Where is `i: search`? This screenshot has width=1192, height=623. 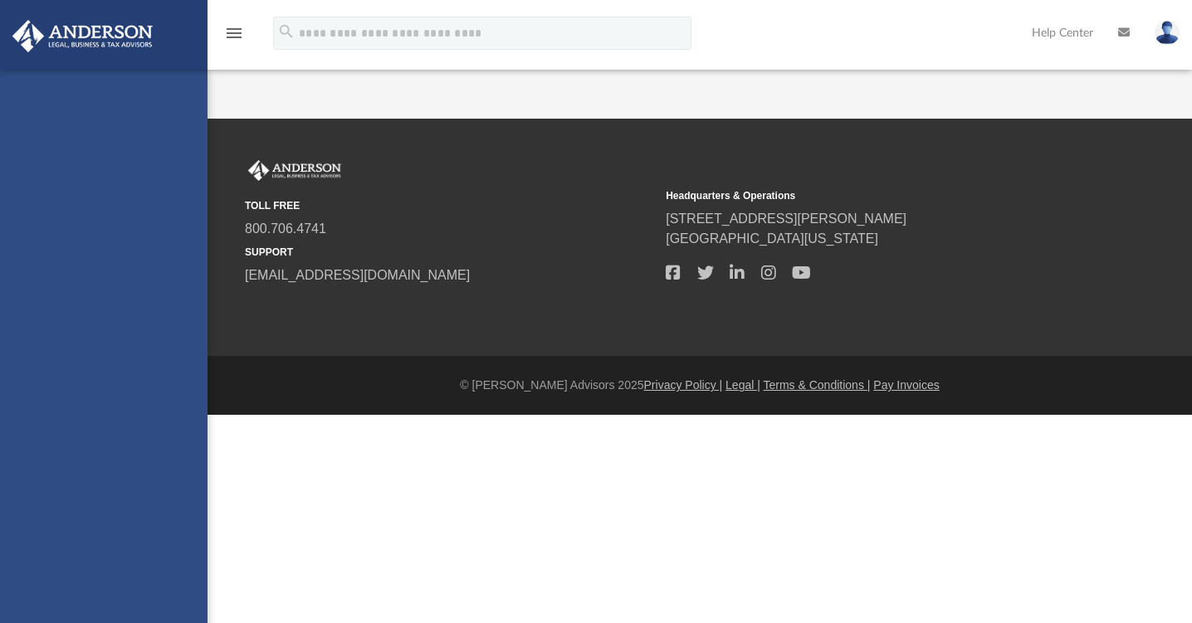
i: search is located at coordinates (286, 32).